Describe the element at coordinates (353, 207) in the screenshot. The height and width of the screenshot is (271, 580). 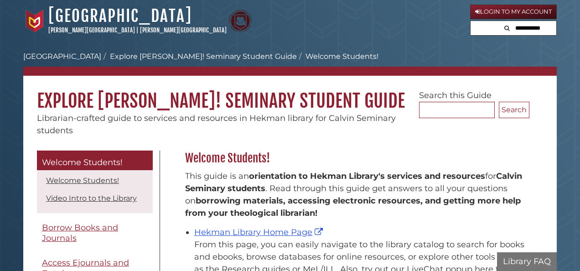
I see `b: borrowing materials, accessing electronic resources, and getting more help from your theological ...` at that location.